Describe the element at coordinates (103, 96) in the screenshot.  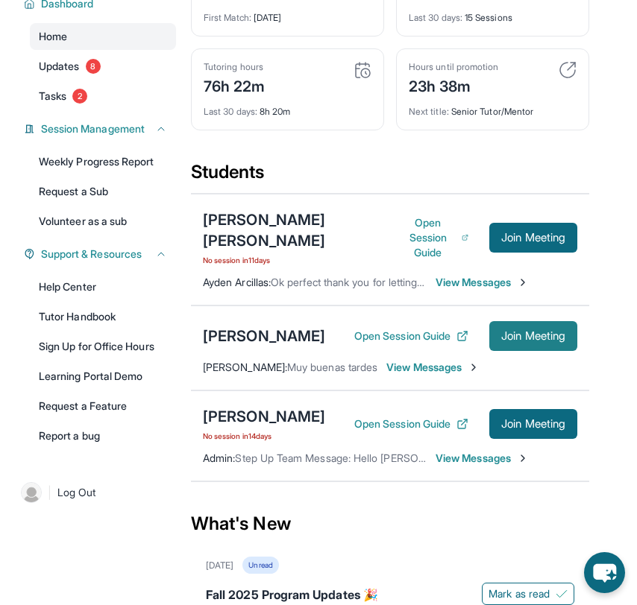
I see `a: Tasks2` at that location.